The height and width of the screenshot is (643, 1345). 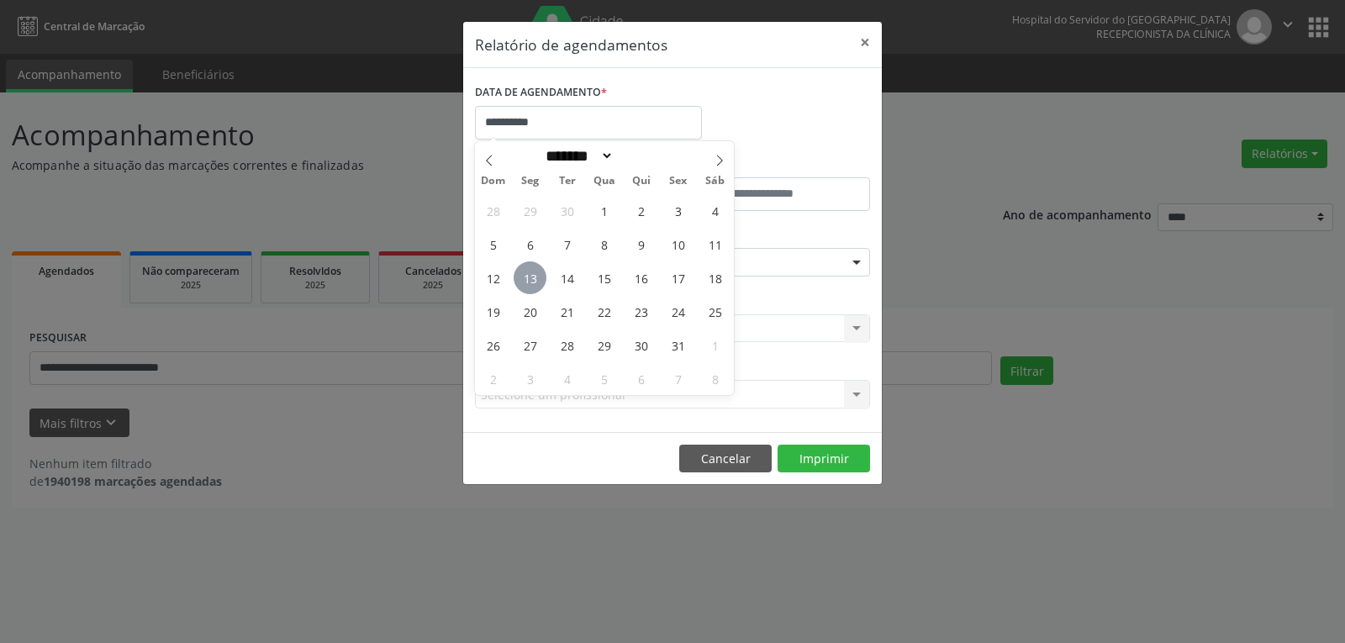 What do you see at coordinates (604, 277) in the screenshot?
I see `span: Outubro 15, 2025` at bounding box center [604, 277].